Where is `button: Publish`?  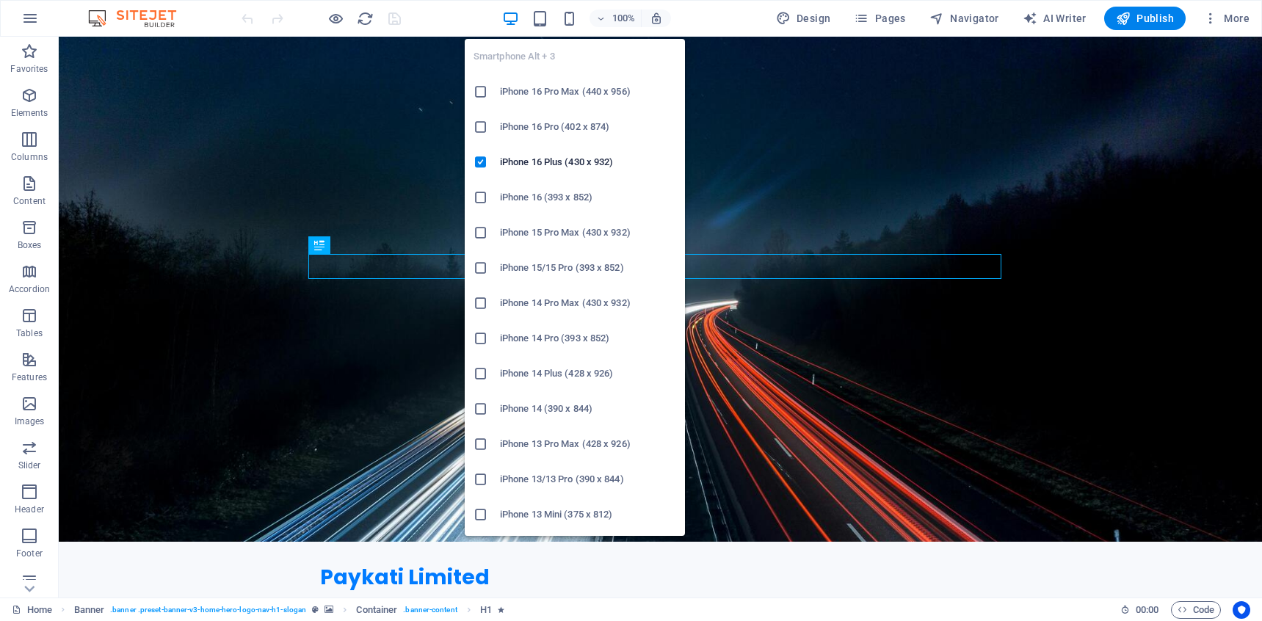
button: Publish is located at coordinates (1145, 18).